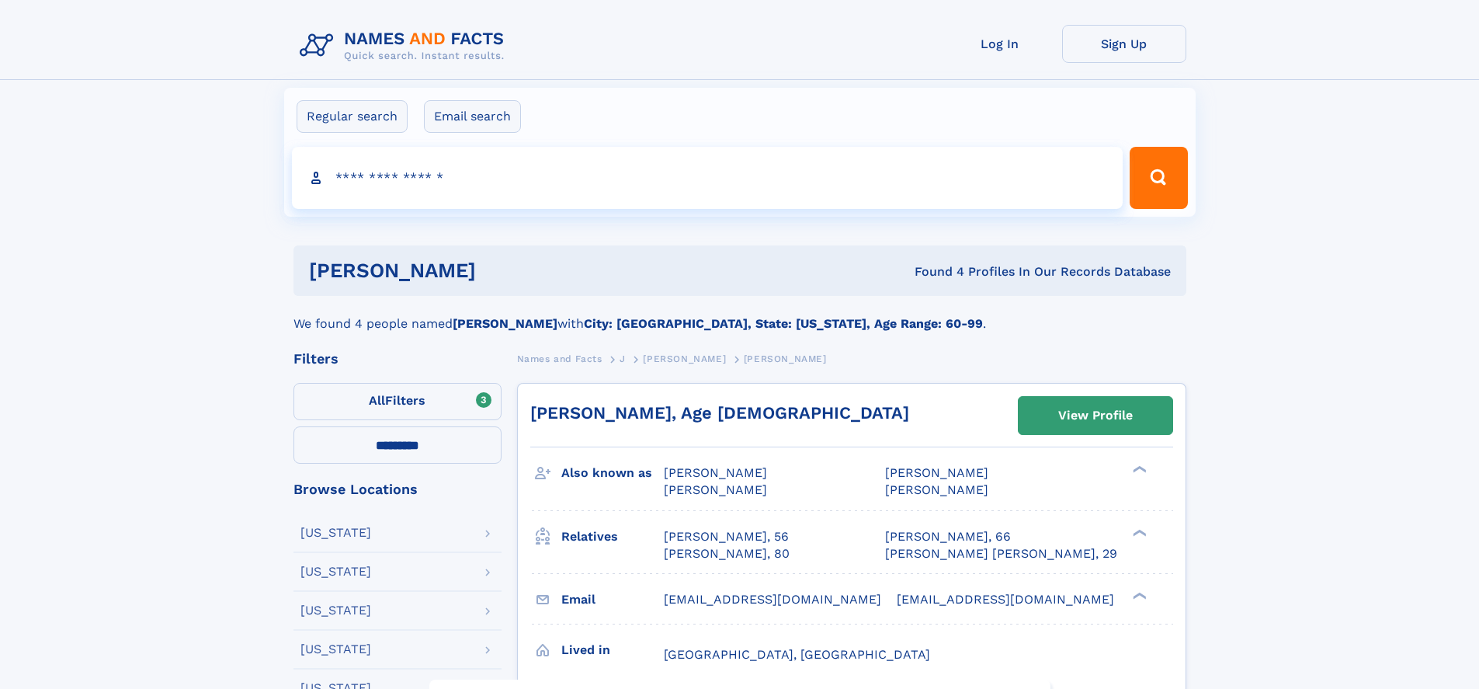 This screenshot has height=689, width=1479. What do you see at coordinates (613, 650) in the screenshot?
I see `h3: Lived in` at bounding box center [613, 650].